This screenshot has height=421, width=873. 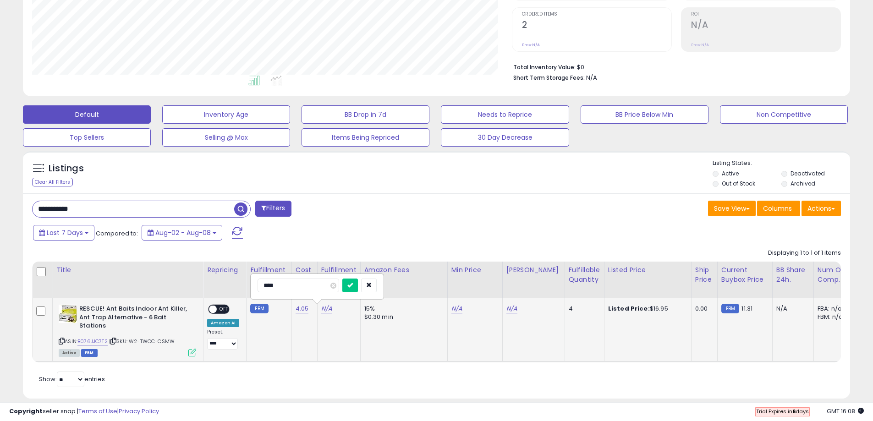 I want to click on button: Actions, so click(x=821, y=208).